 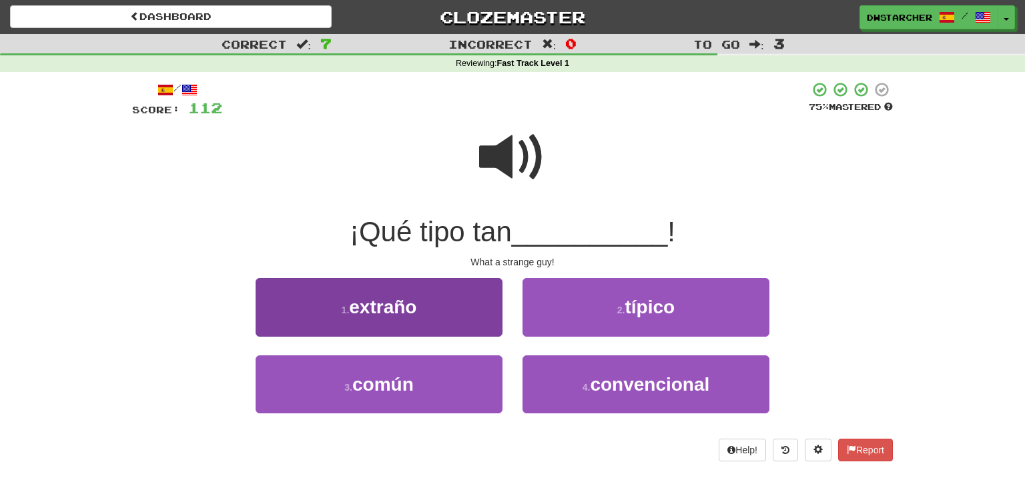 I want to click on span: 0, so click(x=571, y=43).